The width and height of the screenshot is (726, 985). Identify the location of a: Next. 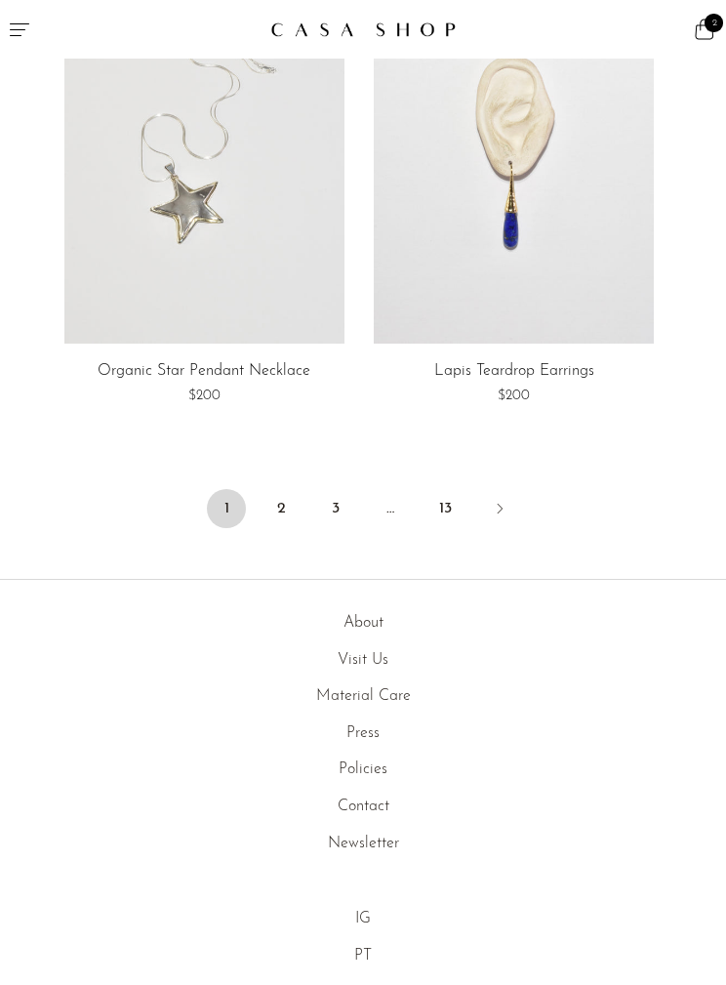
(500, 511).